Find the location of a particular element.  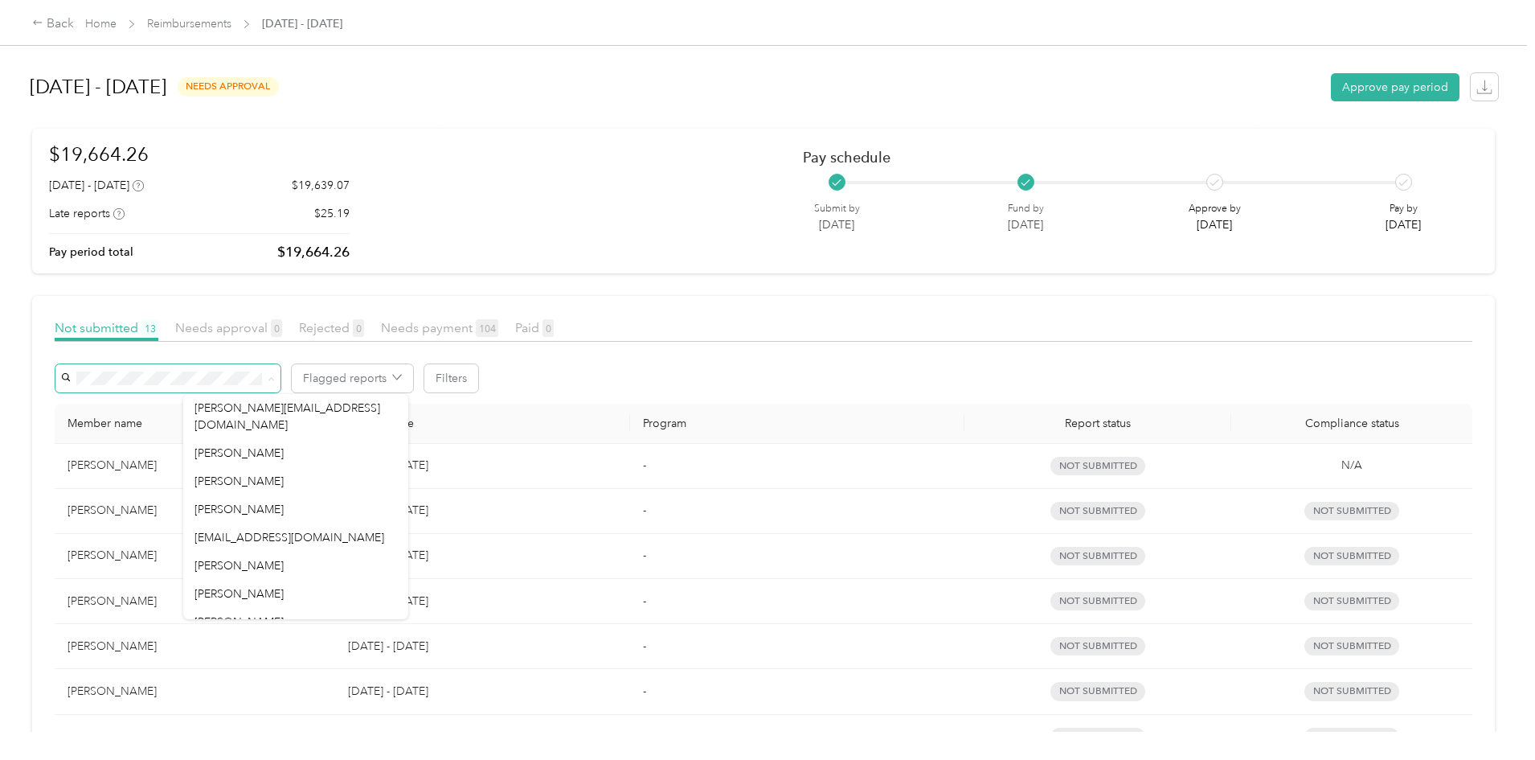

span: 13 is located at coordinates (150, 328).